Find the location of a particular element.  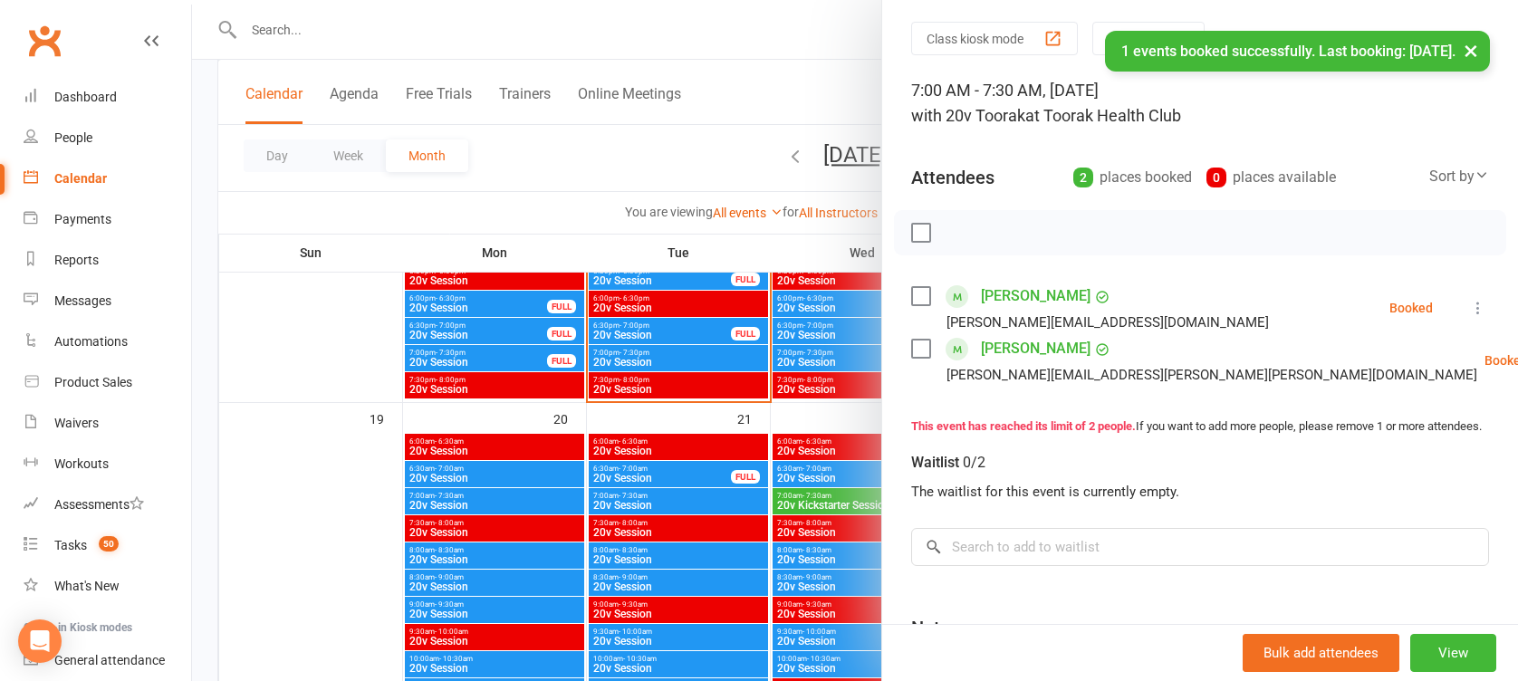

div: 0/2 is located at coordinates (973, 463).